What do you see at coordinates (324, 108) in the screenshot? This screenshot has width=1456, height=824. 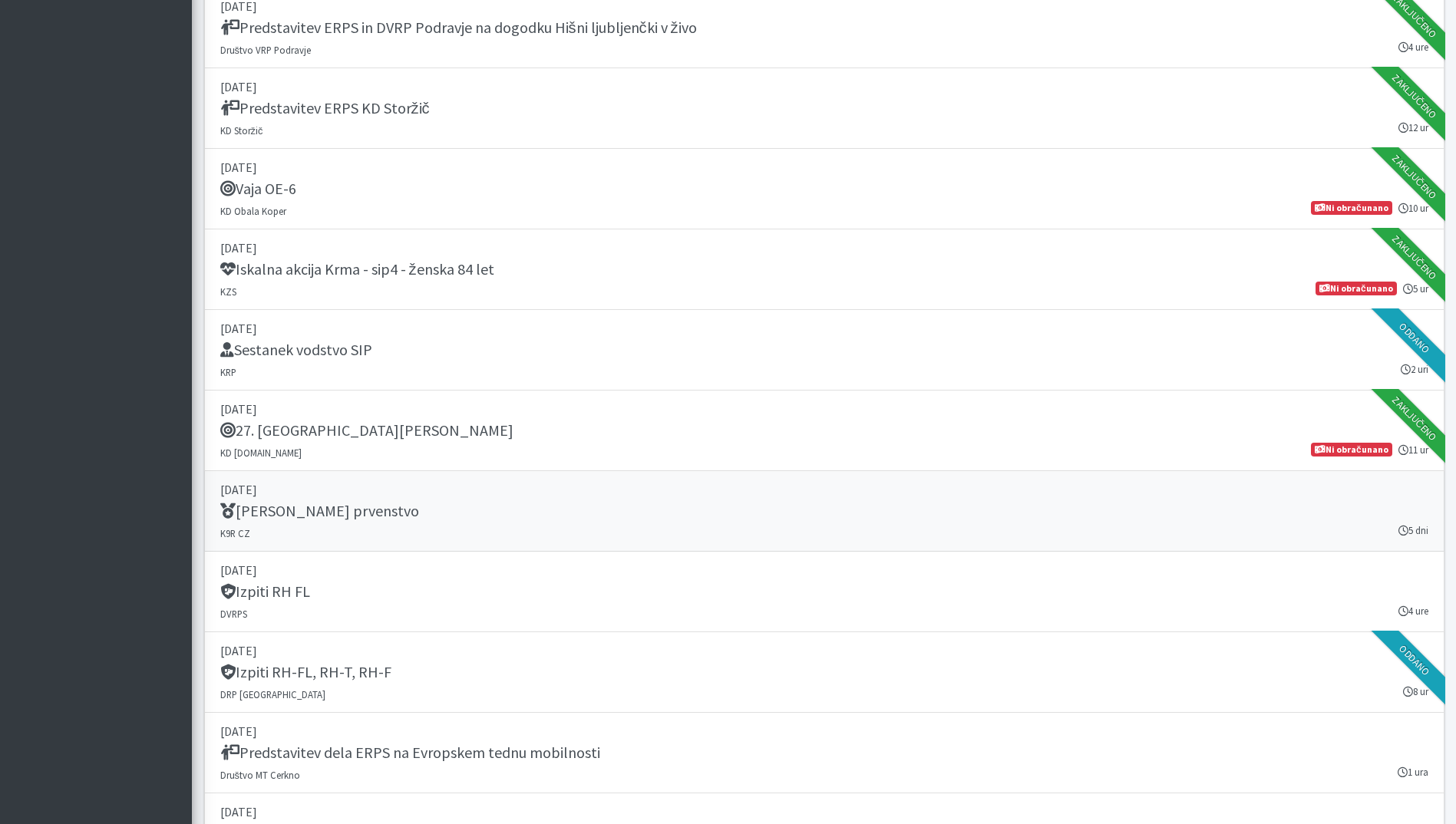 I see `h5: Predstavitev ERPS KD Storžič` at bounding box center [324, 108].